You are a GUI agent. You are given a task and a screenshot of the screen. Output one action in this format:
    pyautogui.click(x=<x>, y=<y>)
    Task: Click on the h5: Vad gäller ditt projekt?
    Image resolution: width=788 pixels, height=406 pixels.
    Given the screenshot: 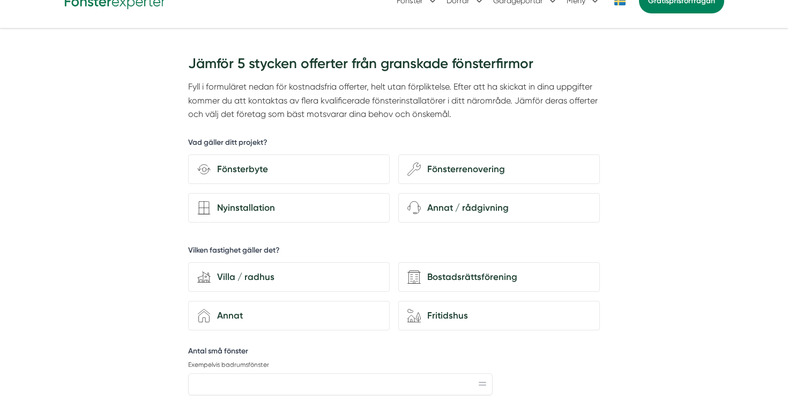 What is the action you would take?
    pyautogui.click(x=228, y=144)
    